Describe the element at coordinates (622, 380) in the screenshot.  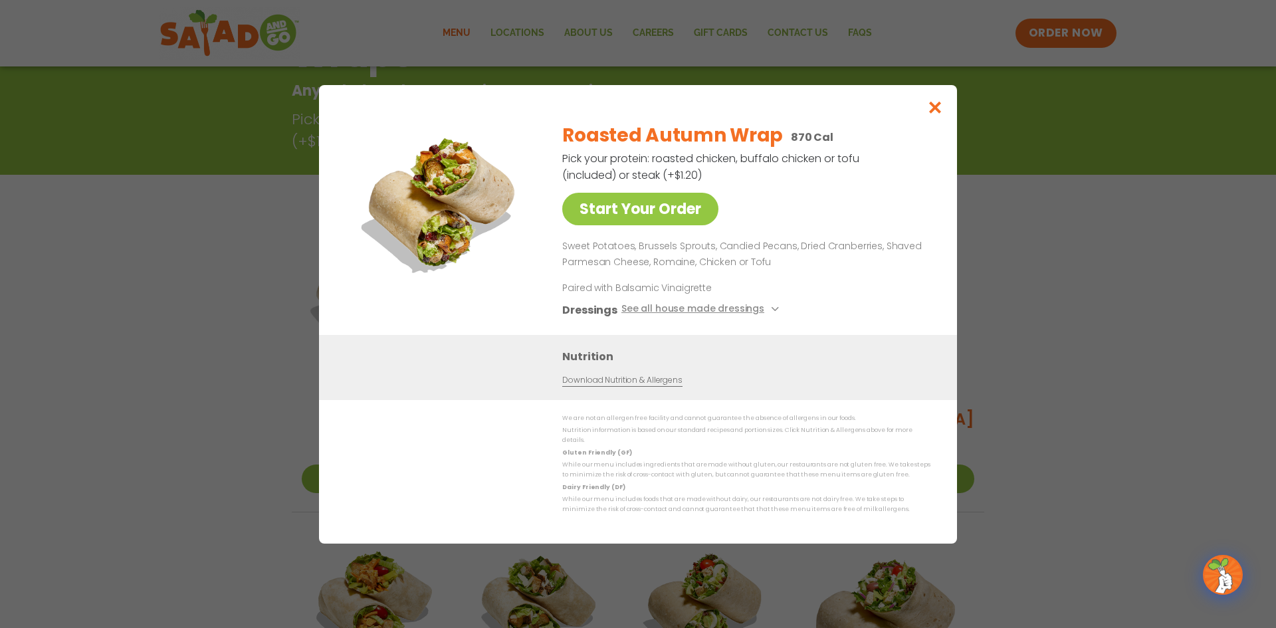
I see `a: Download Nutrition & Allergens` at that location.